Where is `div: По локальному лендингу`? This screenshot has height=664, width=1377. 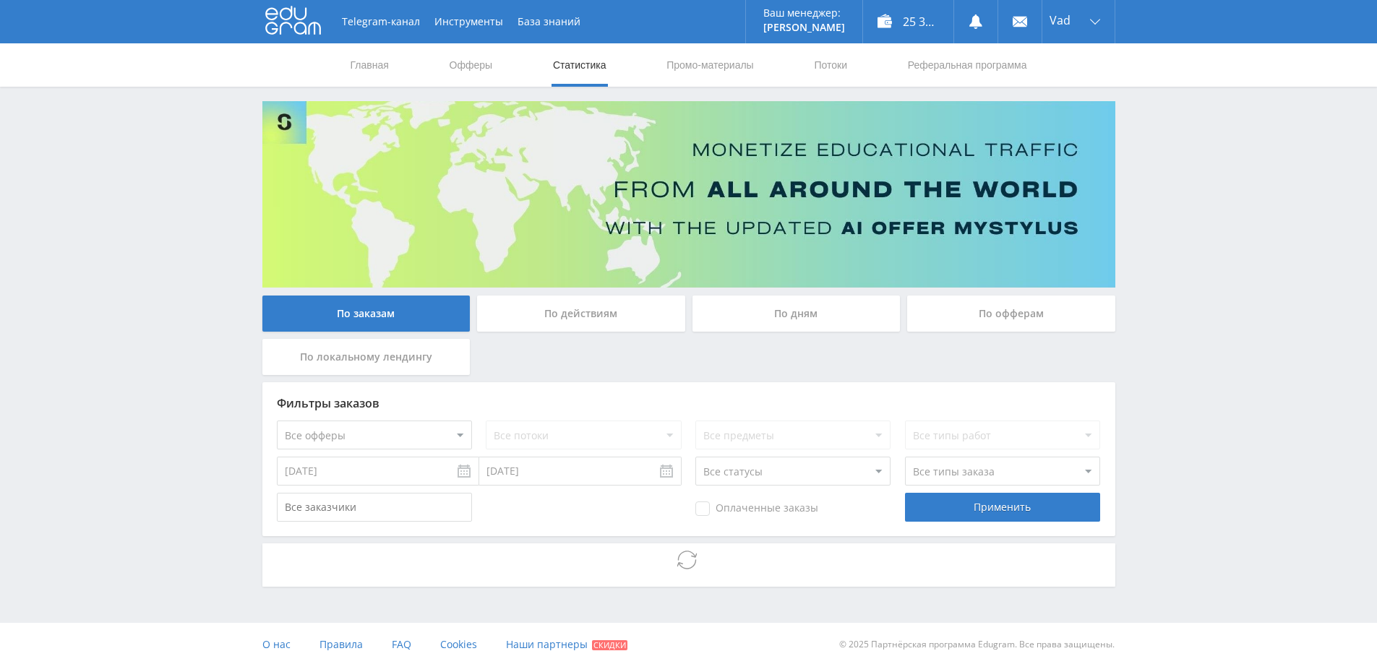
div: По локальному лендингу is located at coordinates (366, 357).